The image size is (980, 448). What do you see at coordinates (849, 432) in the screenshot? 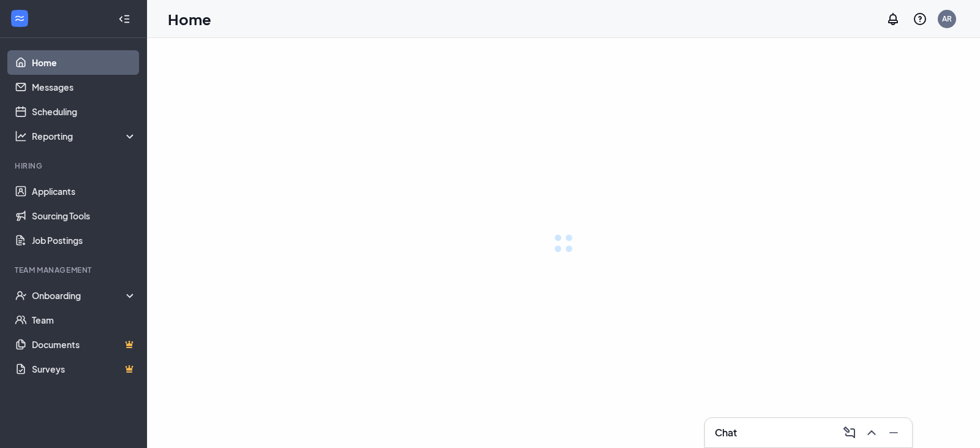
I see `svg: ComposeMessage` at bounding box center [849, 432].